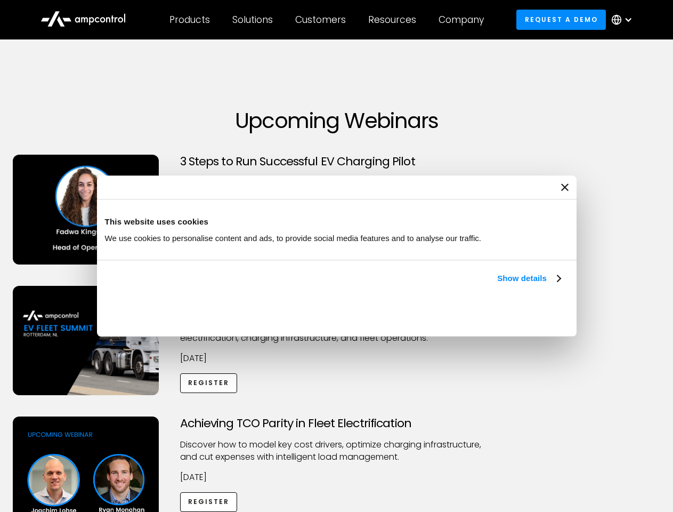  I want to click on a: Show details, so click(529, 278).